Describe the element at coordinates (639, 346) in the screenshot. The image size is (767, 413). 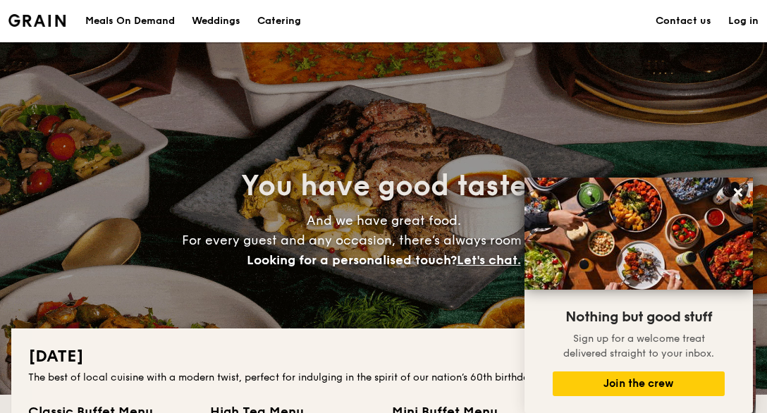
I see `span: Sign up for a welcome treat delivered straight to your inbox.` at that location.